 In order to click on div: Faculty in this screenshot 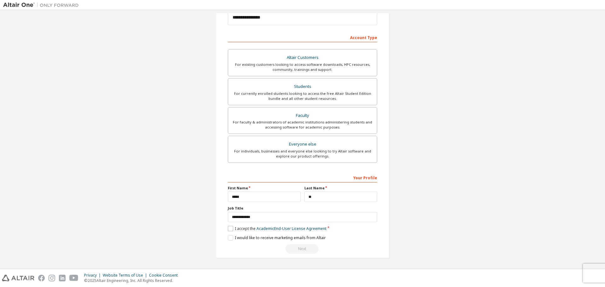, I will do `click(303, 116)`.